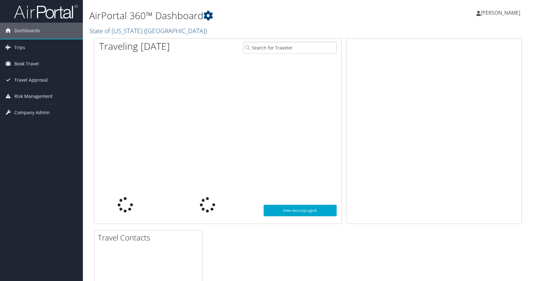 Image resolution: width=533 pixels, height=281 pixels. Describe the element at coordinates (31, 80) in the screenshot. I see `span: Travel Approval` at that location.